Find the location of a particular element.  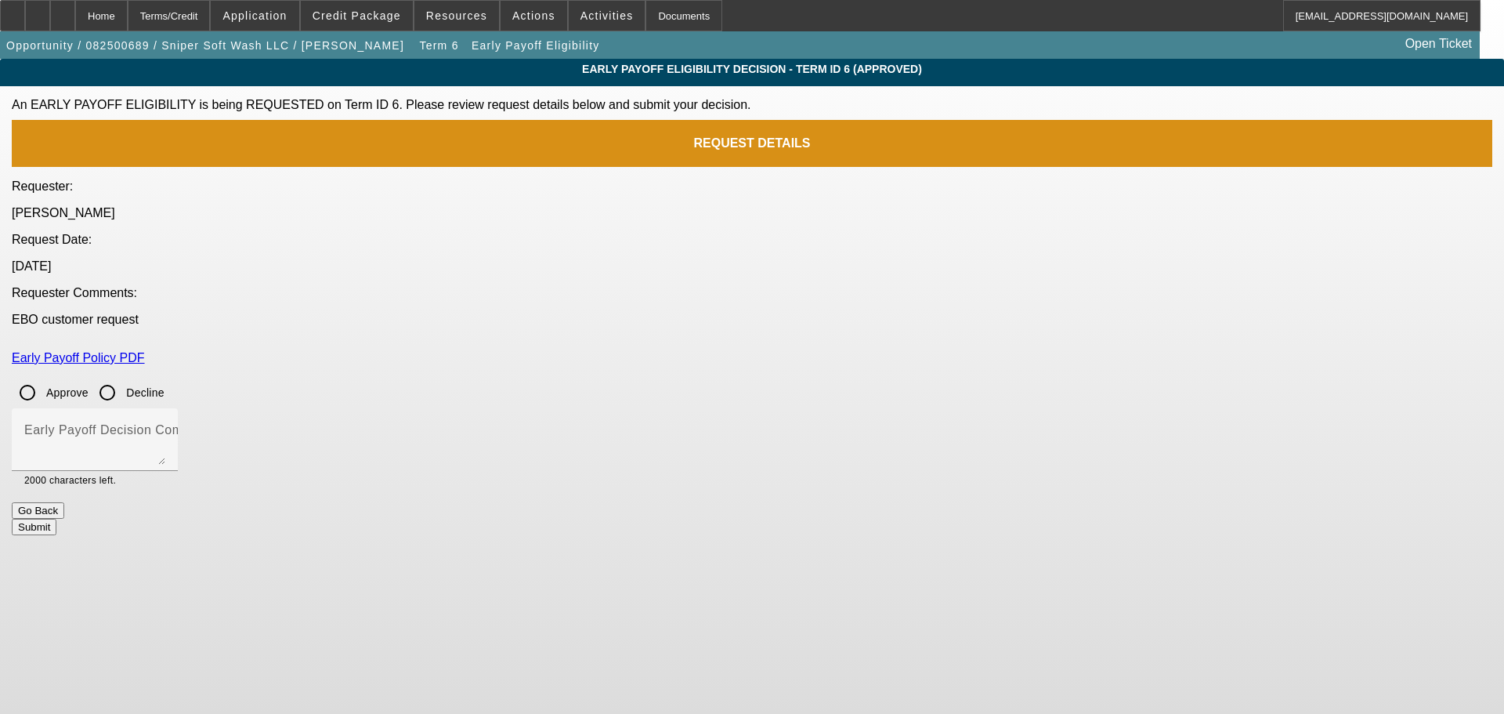

span: Early Payoff Eligibility Decision - Term ID 6 (Approved) is located at coordinates (752, 69).